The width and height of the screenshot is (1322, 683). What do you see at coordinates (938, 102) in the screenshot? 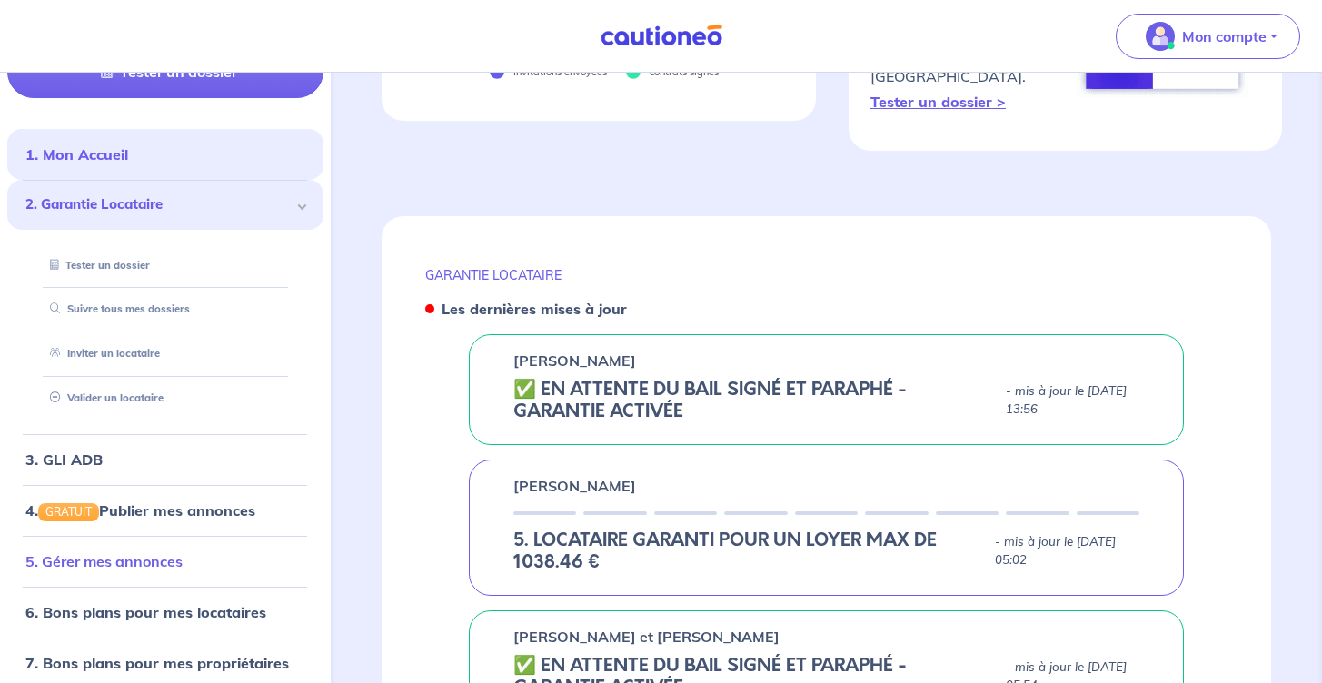
I see `a: Tester un dossier >` at bounding box center [938, 102].